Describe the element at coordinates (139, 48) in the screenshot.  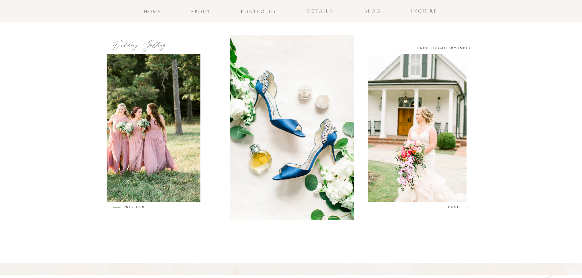
I see `h1: Wedding Gallery` at that location.